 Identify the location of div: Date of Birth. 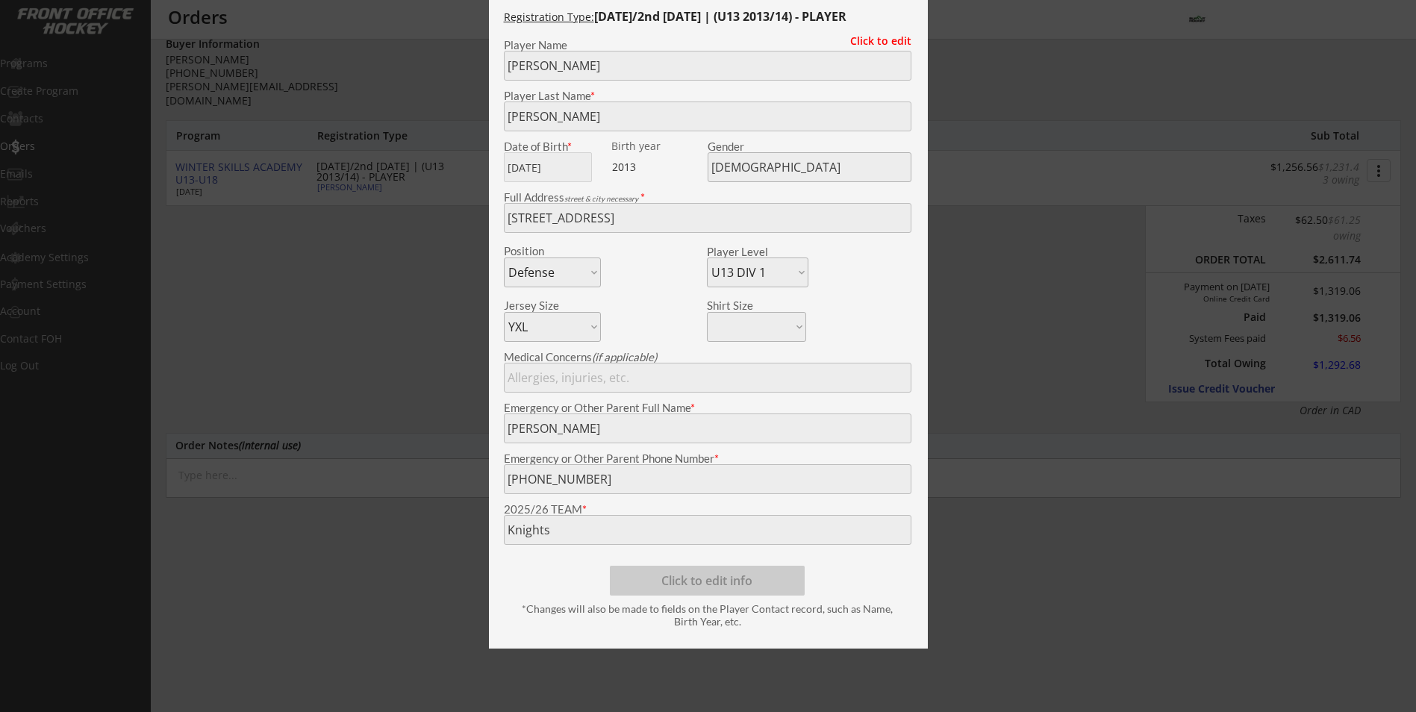
(552, 146).